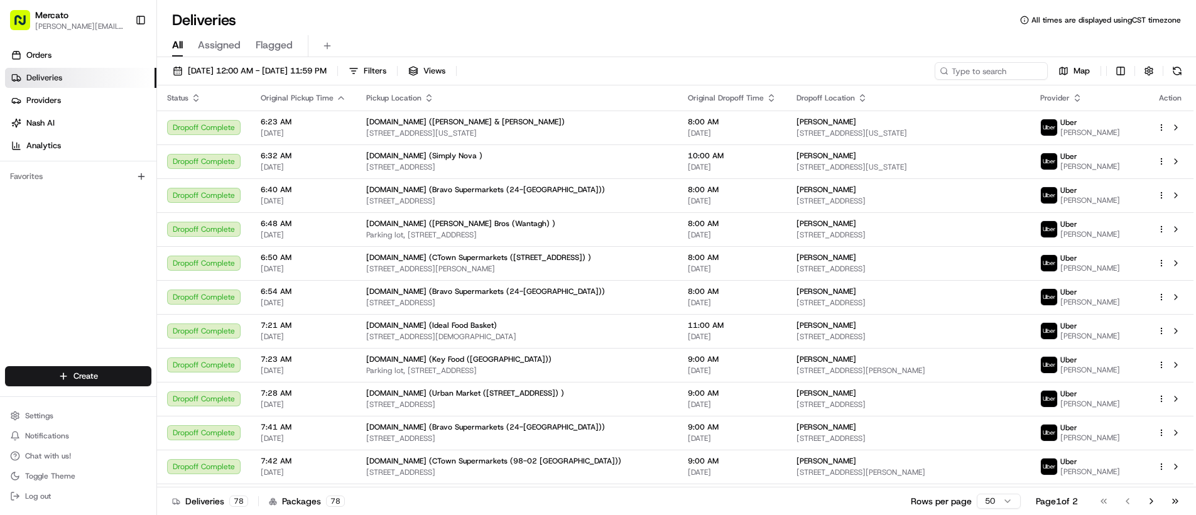 This screenshot has width=1196, height=515. I want to click on button: Toggle Theme, so click(78, 476).